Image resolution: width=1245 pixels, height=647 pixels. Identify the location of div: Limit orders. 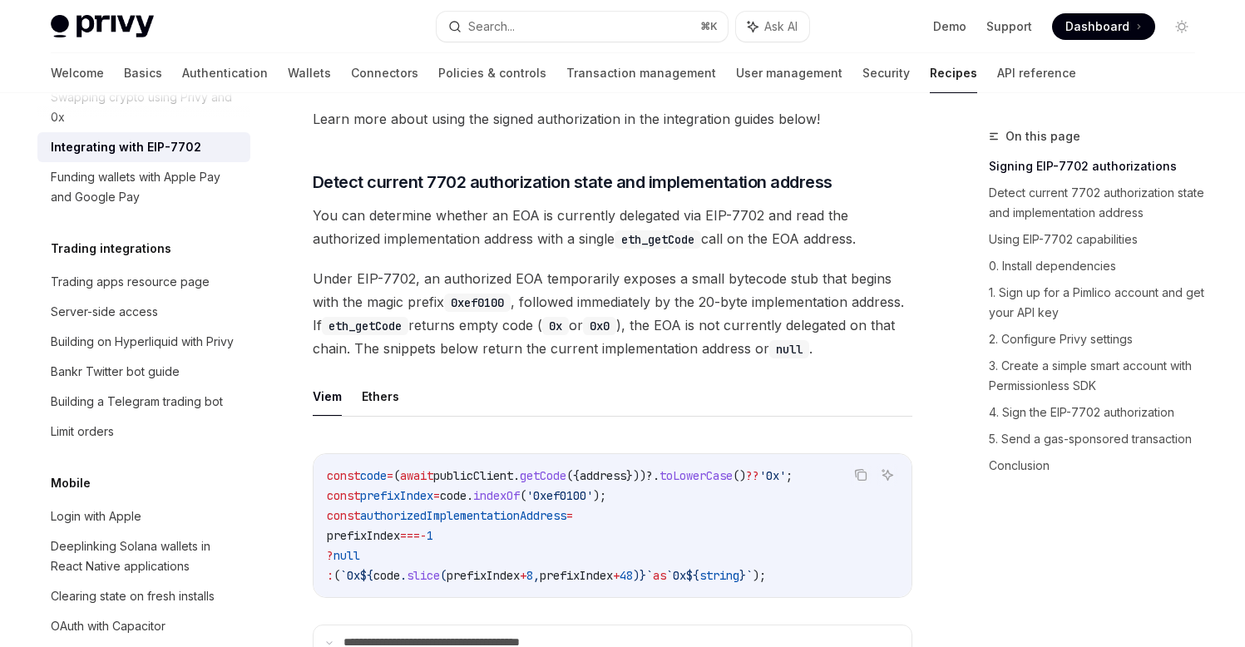
(82, 432).